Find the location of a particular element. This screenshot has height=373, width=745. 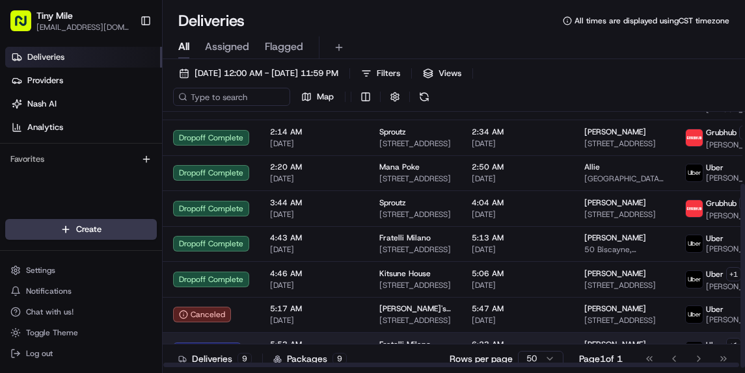

span: Chat with us! is located at coordinates (49, 312).